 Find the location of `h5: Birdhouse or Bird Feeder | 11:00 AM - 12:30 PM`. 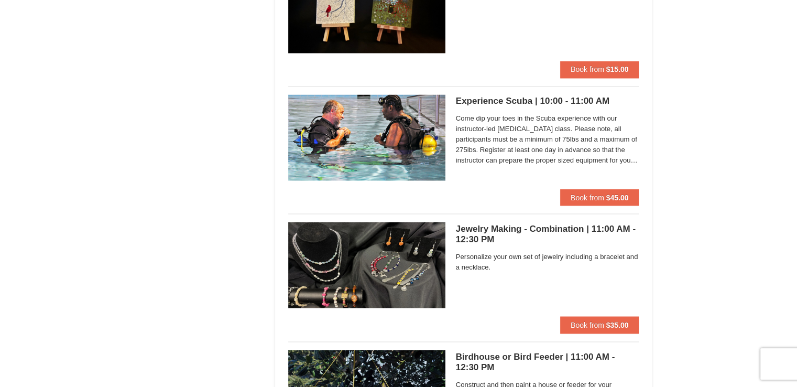

h5: Birdhouse or Bird Feeder | 11:00 AM - 12:30 PM is located at coordinates (547, 361).